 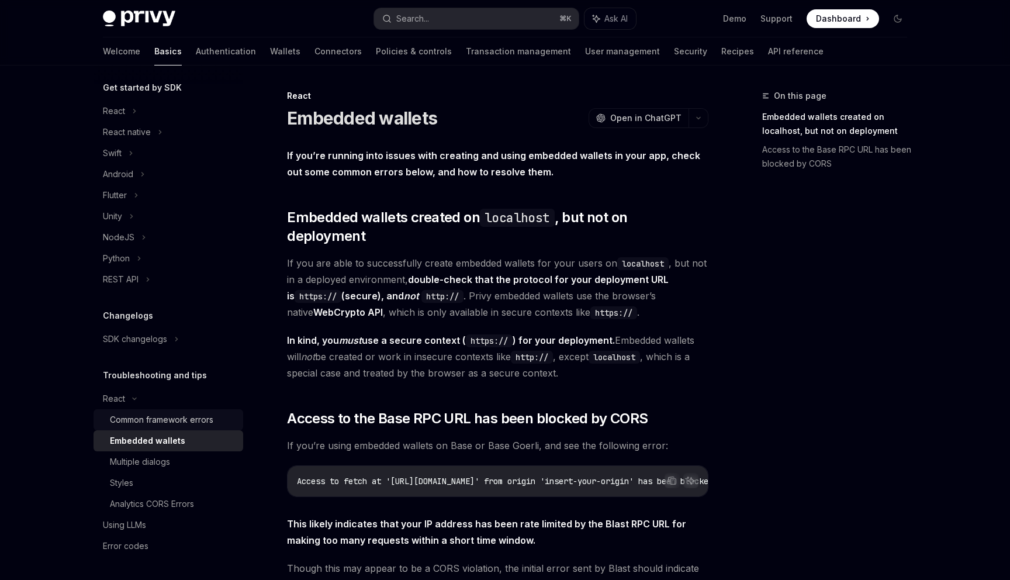 I want to click on span: On this page, so click(x=800, y=96).